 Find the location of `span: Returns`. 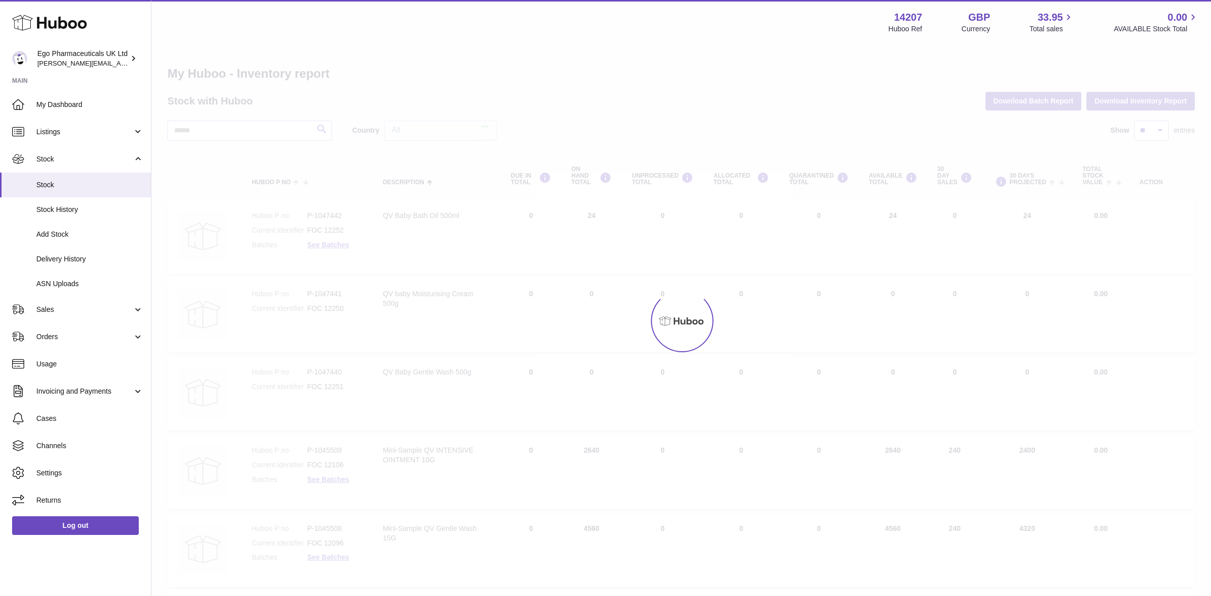

span: Returns is located at coordinates (90, 500).